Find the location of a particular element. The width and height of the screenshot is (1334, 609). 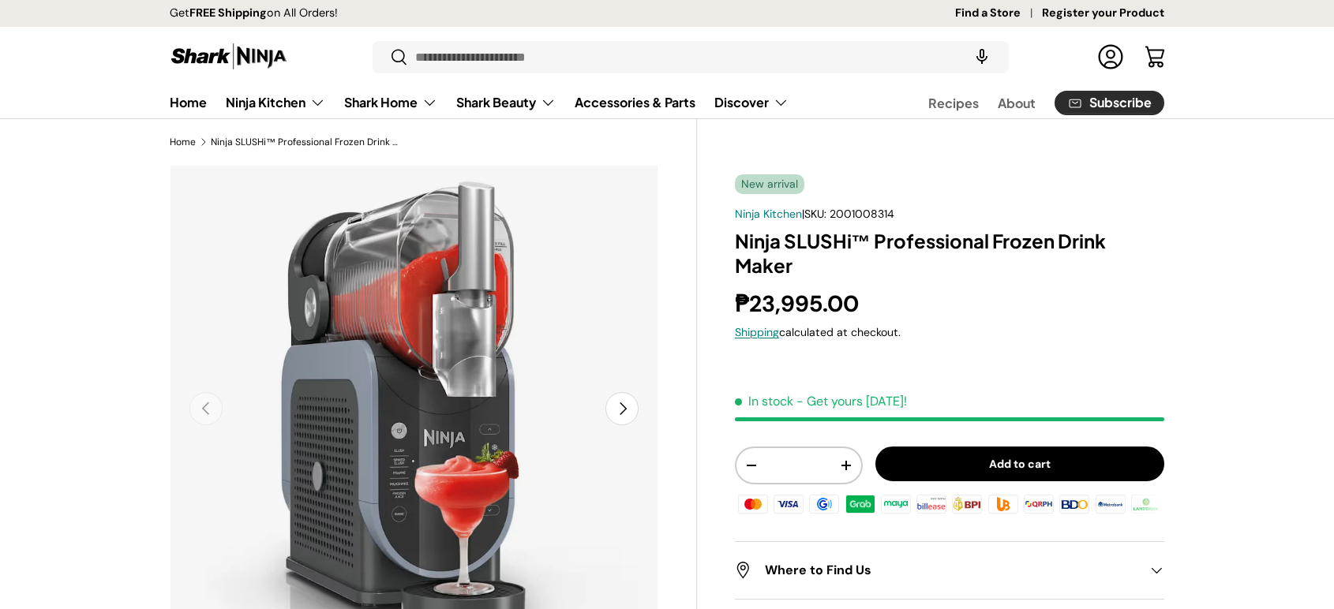

nav: Primary is located at coordinates (479, 103).